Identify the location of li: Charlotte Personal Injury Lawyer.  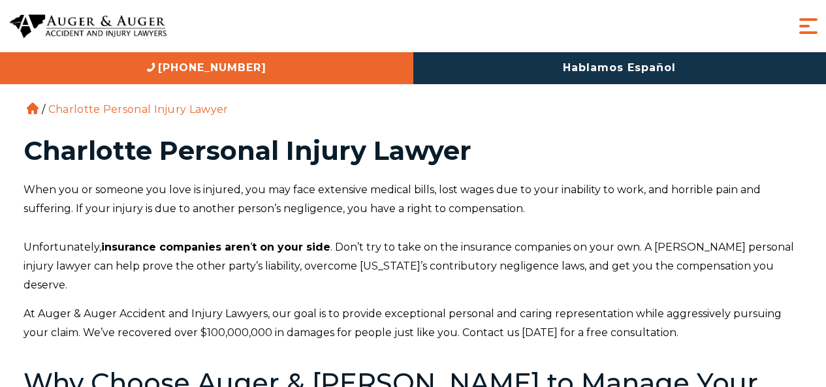
(138, 109).